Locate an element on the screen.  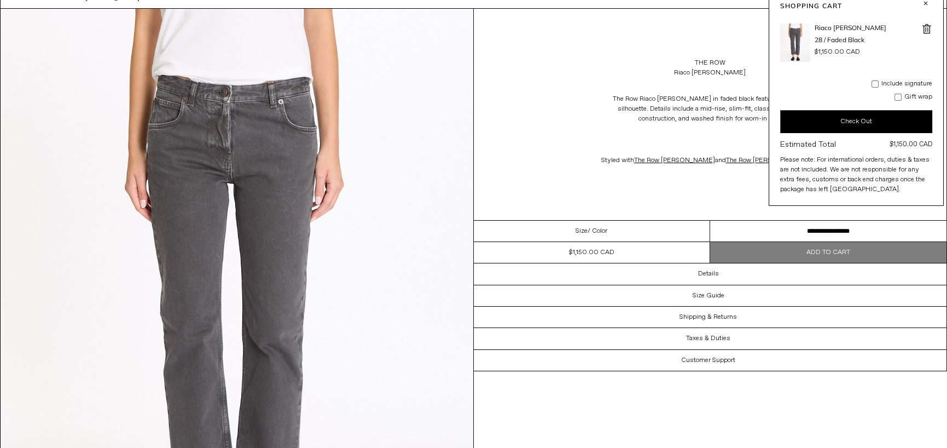
span: Add to cart is located at coordinates (828, 252).